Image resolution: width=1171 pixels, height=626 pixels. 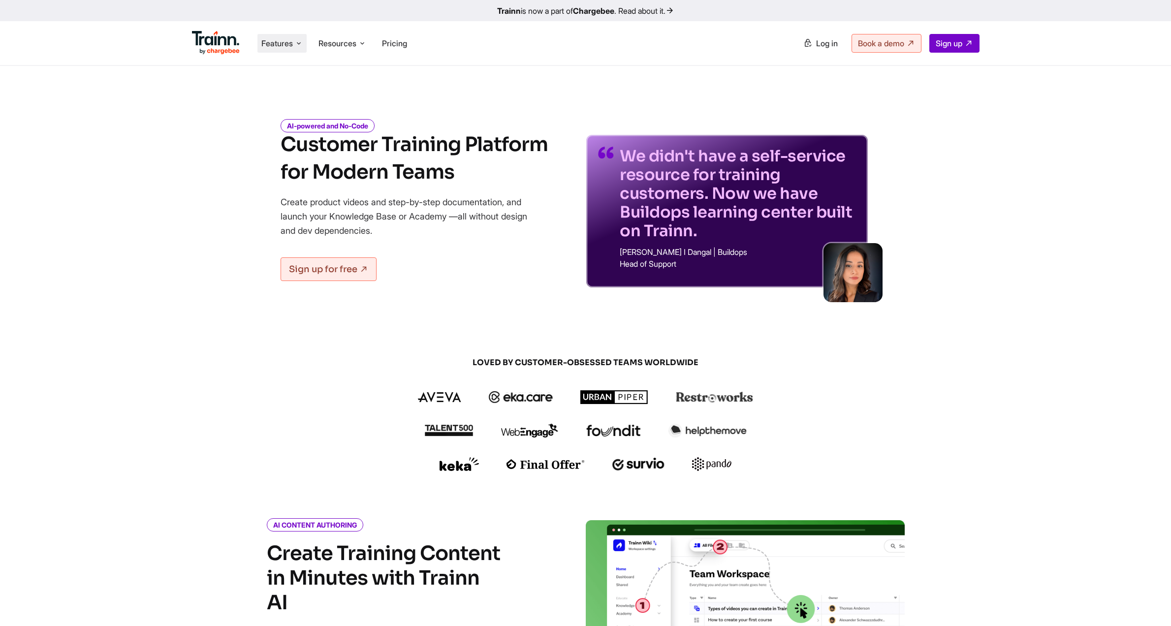 What do you see at coordinates (509, 11) in the screenshot?
I see `b: Trainn` at bounding box center [509, 11].